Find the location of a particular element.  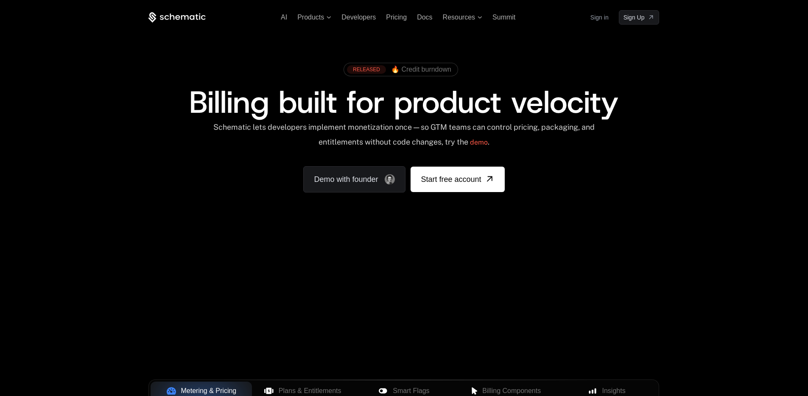

a: Docs is located at coordinates (424, 17).